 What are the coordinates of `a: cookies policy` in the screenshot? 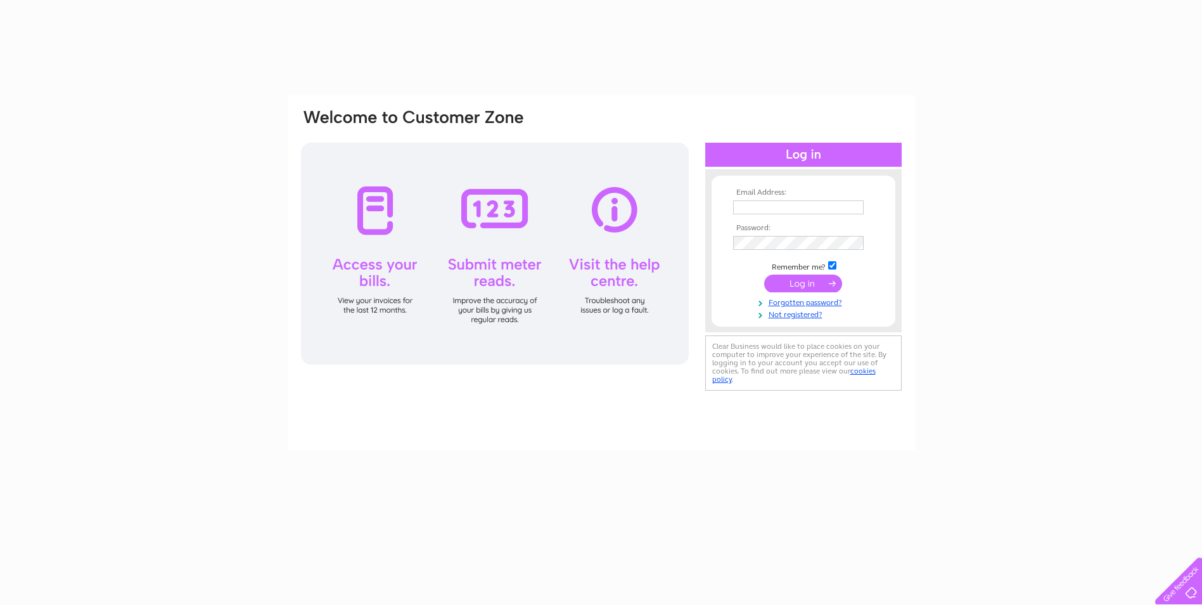 It's located at (794, 375).